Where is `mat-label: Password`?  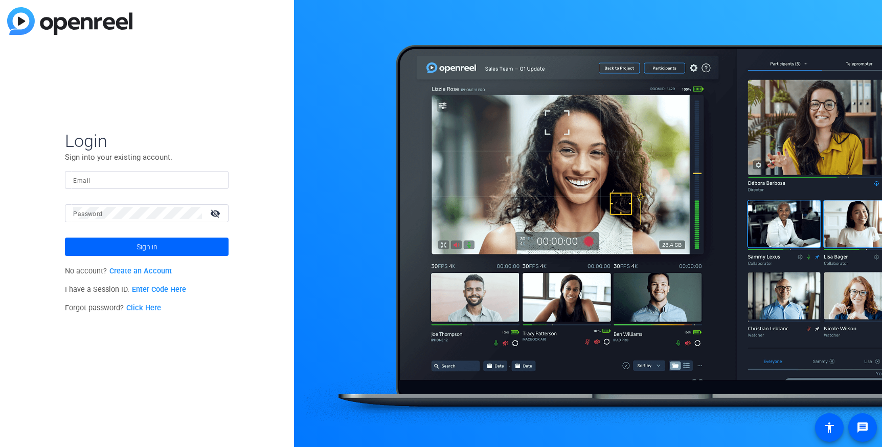
mat-label: Password is located at coordinates (87, 214).